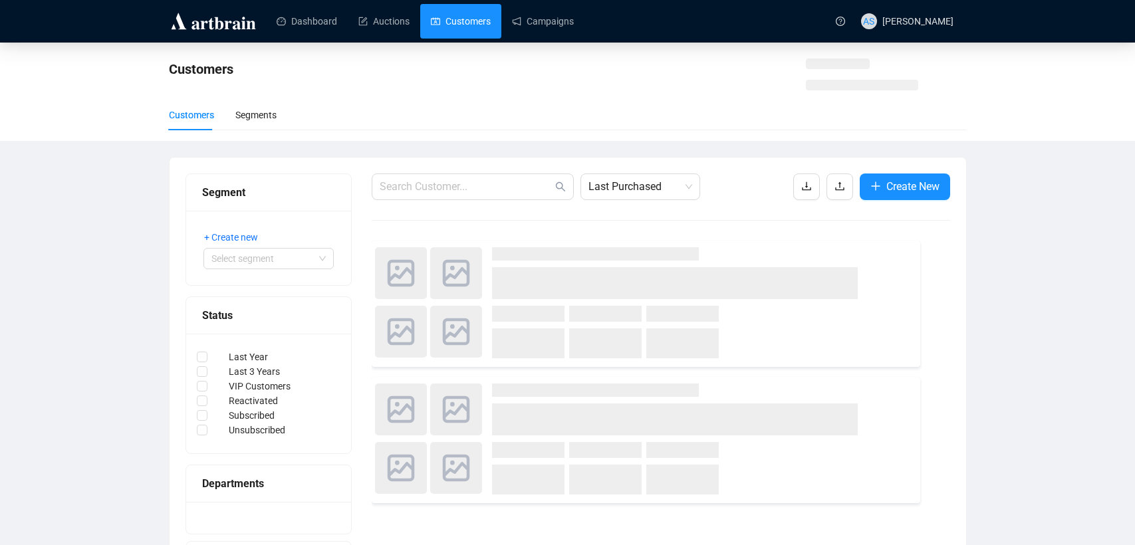 The height and width of the screenshot is (545, 1135). What do you see at coordinates (269, 315) in the screenshot?
I see `div: Status` at bounding box center [269, 315].